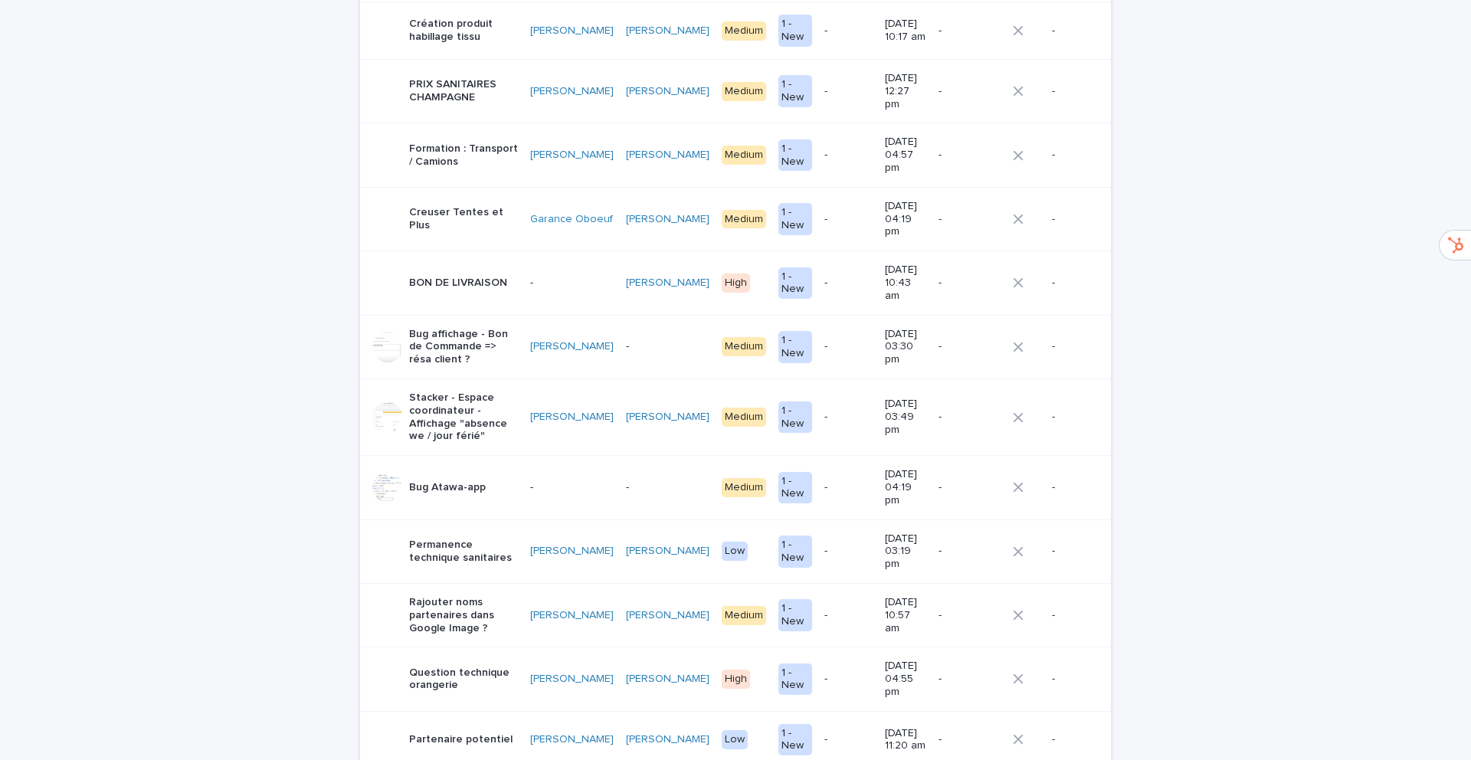 This screenshot has width=1471, height=760. What do you see at coordinates (458, 283) in the screenshot?
I see `p: BON DE LIVRAISON` at bounding box center [458, 283].